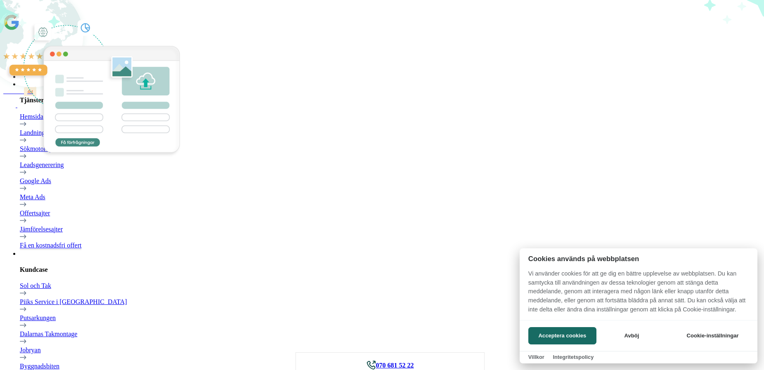 The height and width of the screenshot is (370, 764). Describe the element at coordinates (631, 336) in the screenshot. I see `button: Avböj` at that location.